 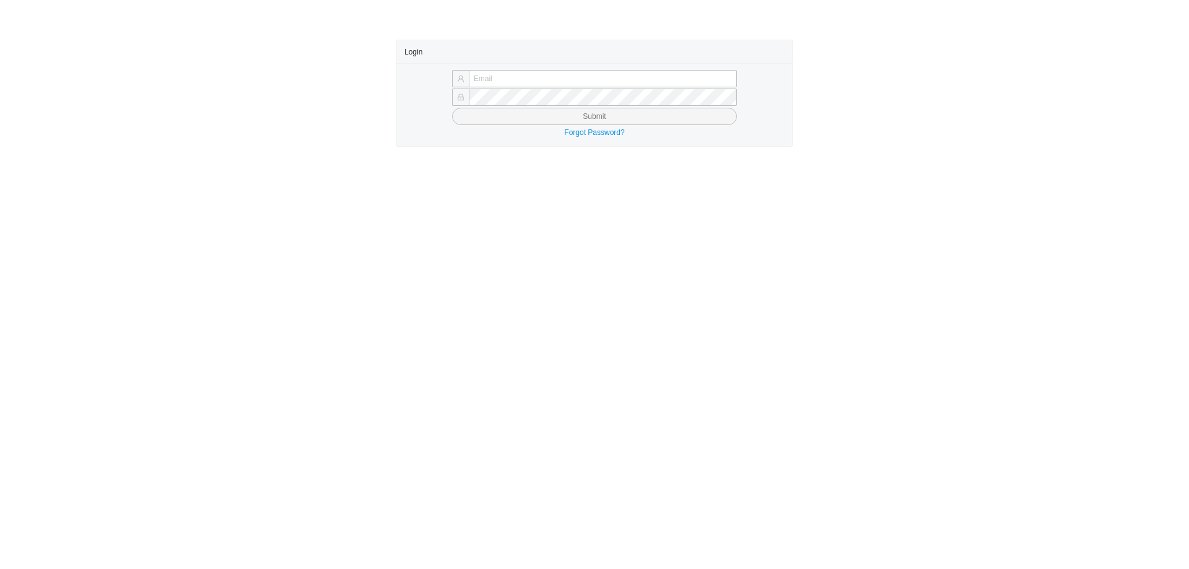 I want to click on span: lock, so click(x=461, y=97).